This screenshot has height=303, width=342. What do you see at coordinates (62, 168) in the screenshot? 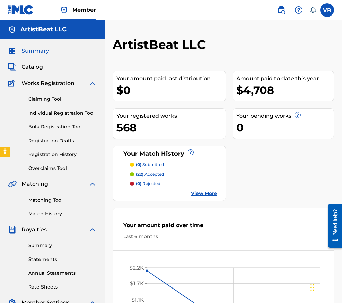
I see `a: Overclaims Tool` at bounding box center [62, 168].